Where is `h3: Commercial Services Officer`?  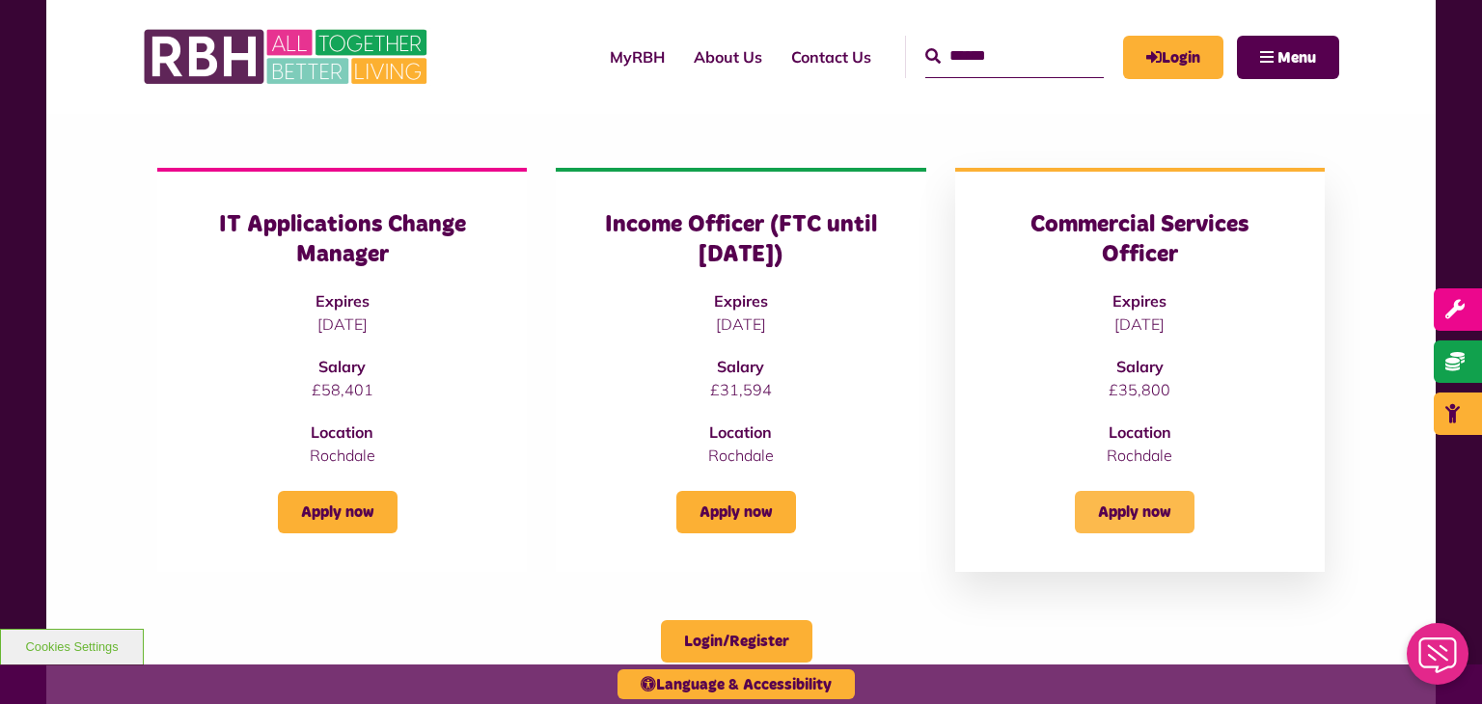
h3: Commercial Services Officer is located at coordinates (1139, 240).